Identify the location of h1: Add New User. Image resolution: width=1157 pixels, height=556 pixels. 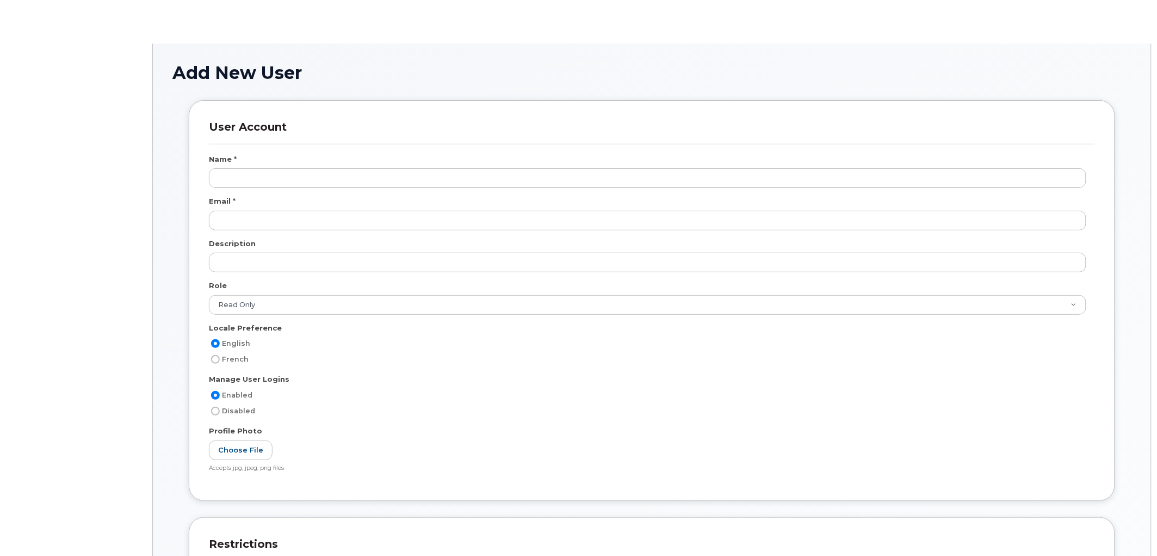
(652, 72).